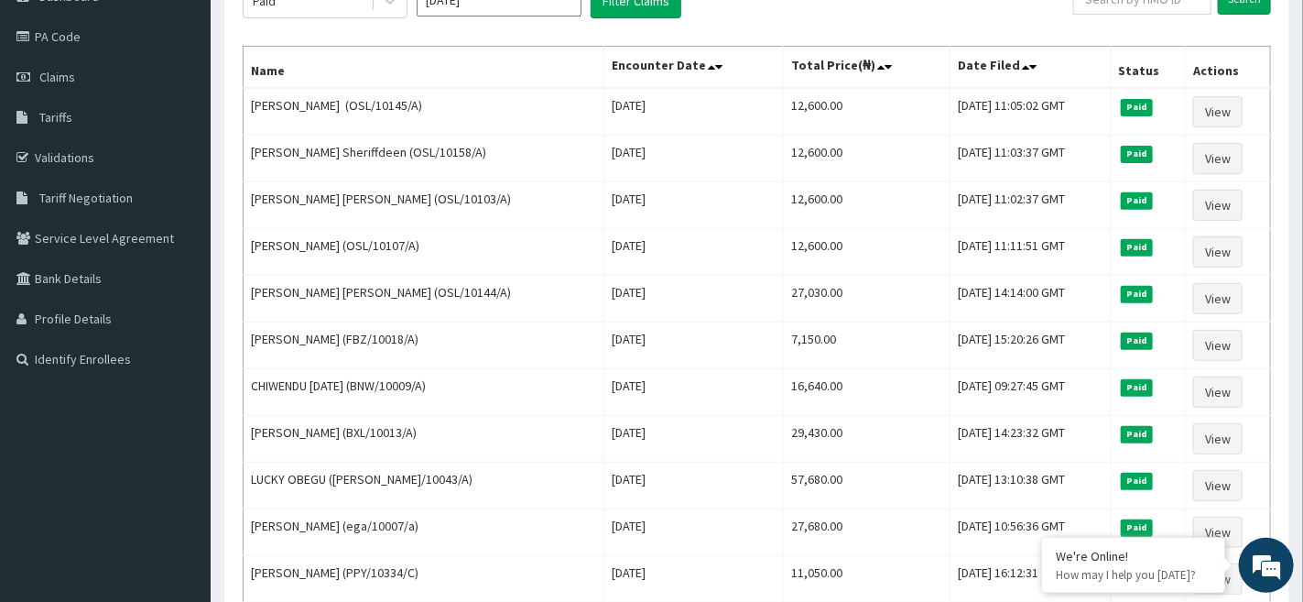 This screenshot has width=1303, height=602. Describe the element at coordinates (1227, 68) in the screenshot. I see `th: Actions` at that location.